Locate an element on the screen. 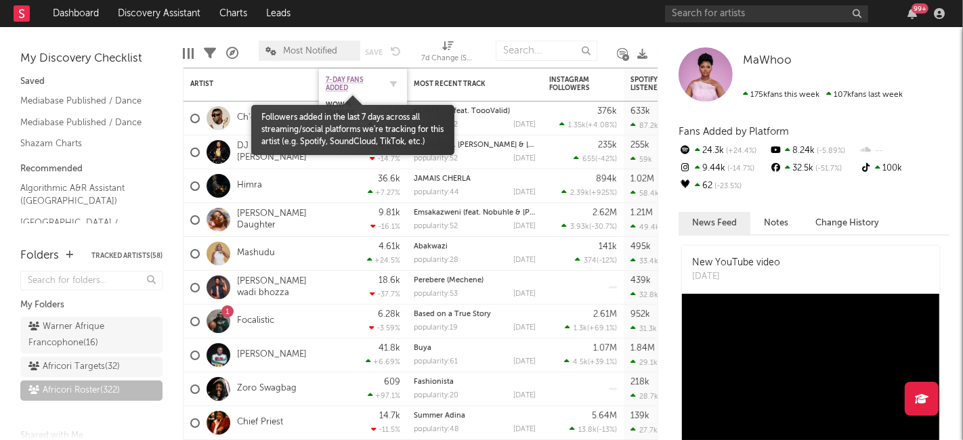 The width and height of the screenshot is (963, 440). div: +6.69 % is located at coordinates (383, 362).